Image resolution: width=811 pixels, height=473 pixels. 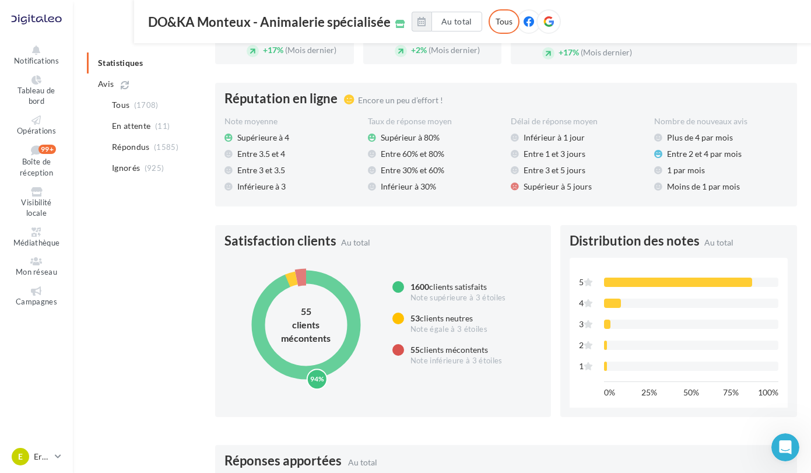 What do you see at coordinates (504, 22) in the screenshot?
I see `div: Tous` at bounding box center [504, 22].